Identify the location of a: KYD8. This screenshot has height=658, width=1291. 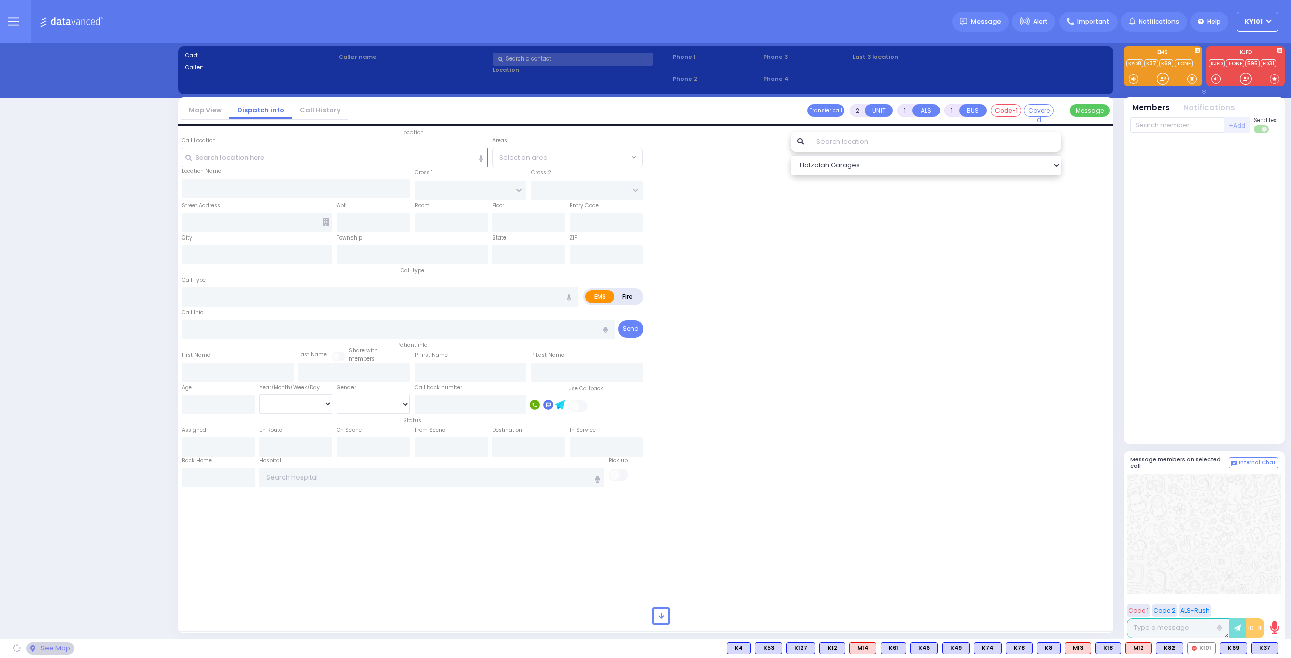
(1135, 63).